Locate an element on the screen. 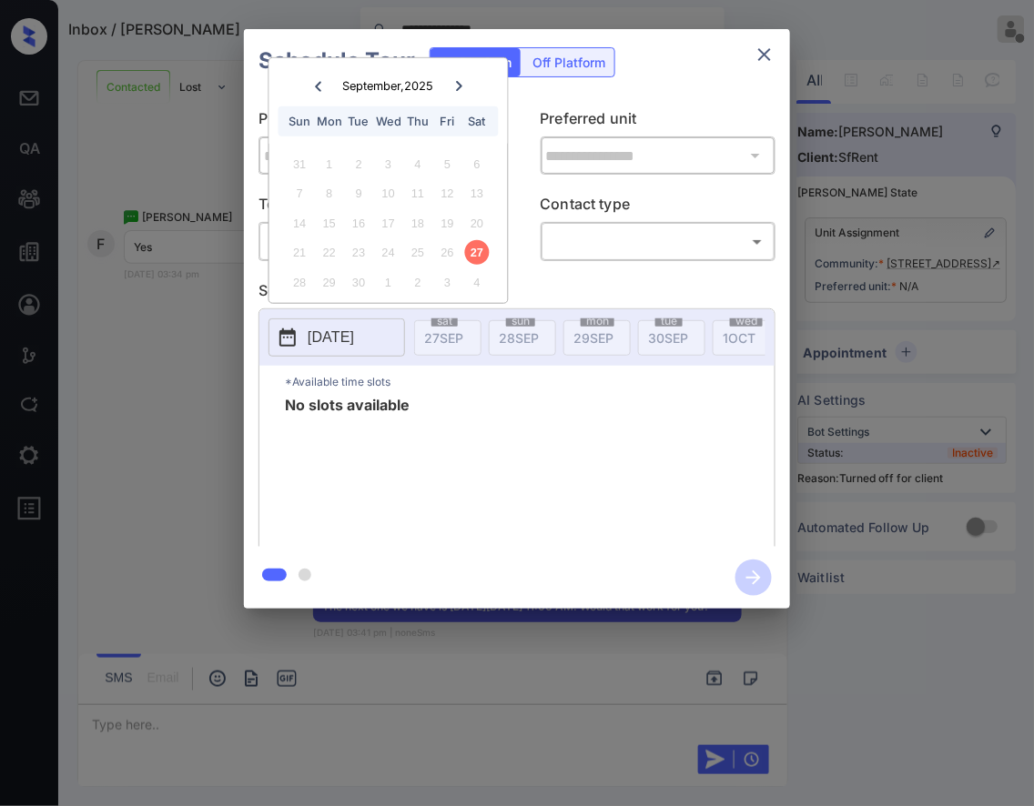 The image size is (1034, 806). p: Preferred unit is located at coordinates (658, 122).